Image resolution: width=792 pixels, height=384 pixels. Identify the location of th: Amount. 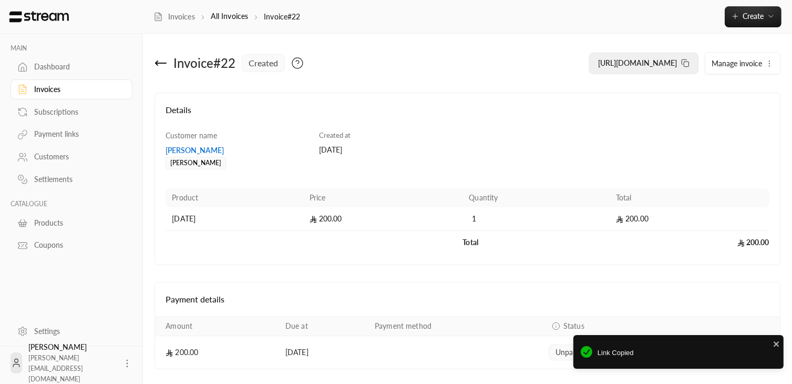
(217, 326).